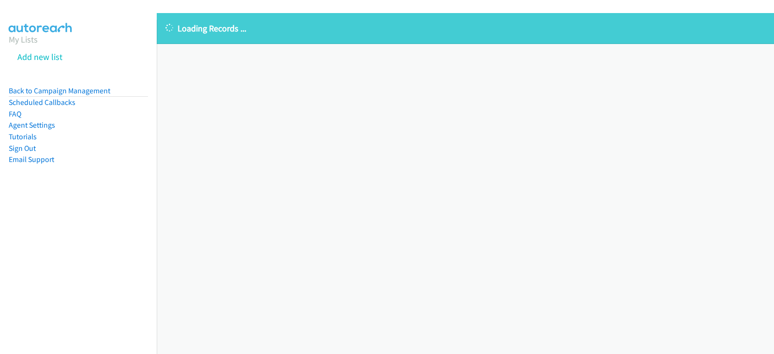 This screenshot has height=354, width=774. What do you see at coordinates (22, 148) in the screenshot?
I see `a: Sign Out` at bounding box center [22, 148].